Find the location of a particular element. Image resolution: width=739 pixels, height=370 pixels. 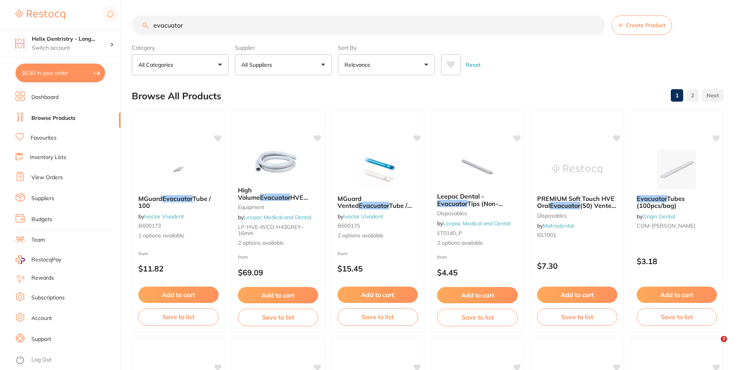

a: Log Out is located at coordinates (41, 360).